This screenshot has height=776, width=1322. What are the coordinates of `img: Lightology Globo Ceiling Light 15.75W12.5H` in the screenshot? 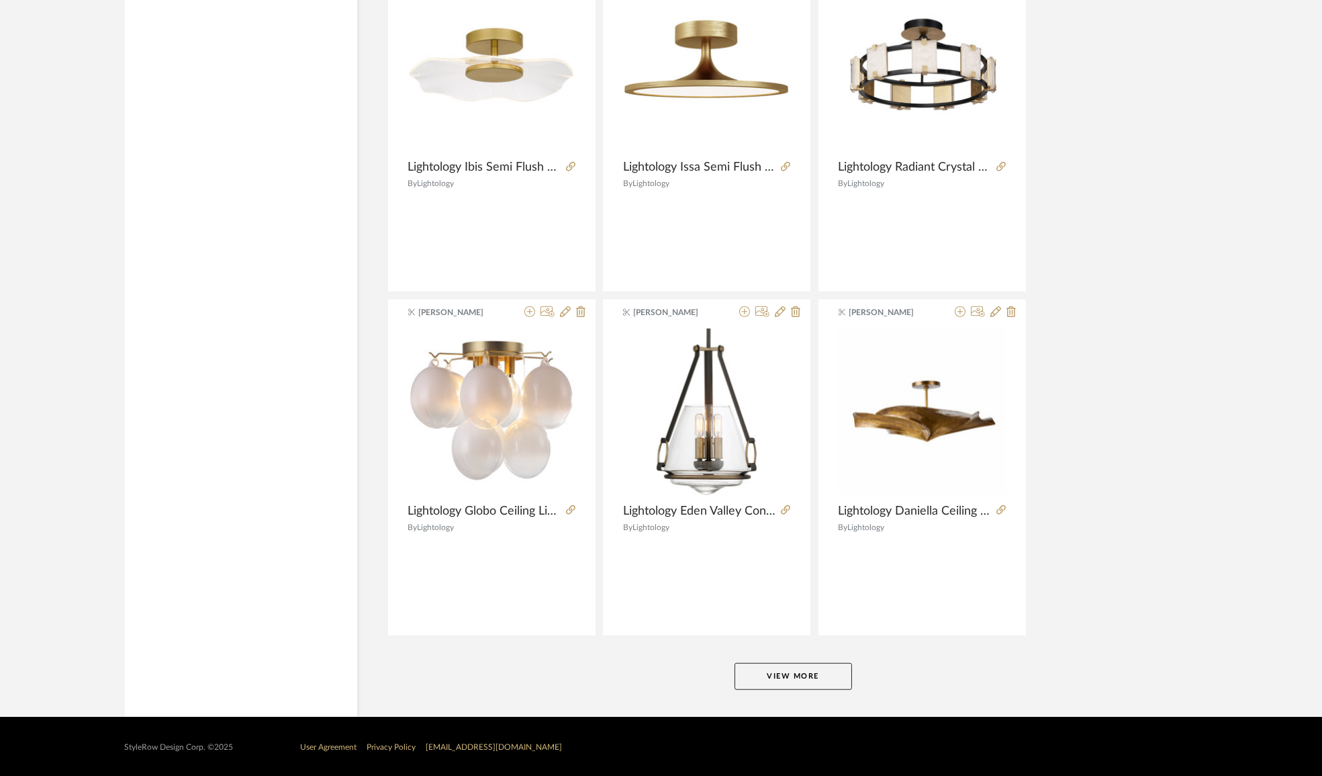 It's located at (491, 412).